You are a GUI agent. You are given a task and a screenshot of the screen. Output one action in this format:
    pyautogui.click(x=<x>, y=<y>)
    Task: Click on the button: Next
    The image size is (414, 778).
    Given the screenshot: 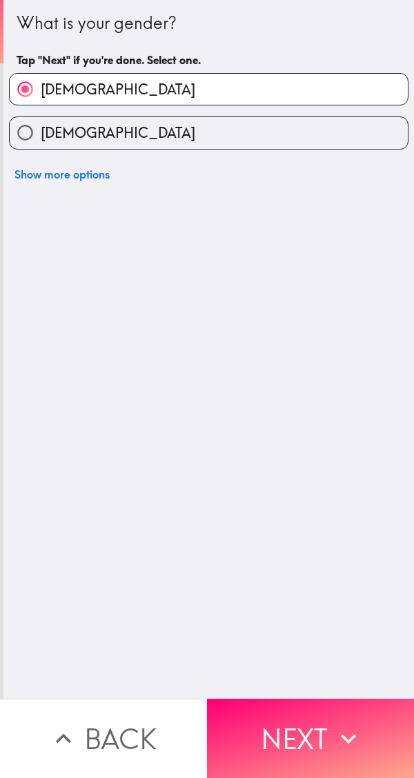 What is the action you would take?
    pyautogui.click(x=310, y=738)
    